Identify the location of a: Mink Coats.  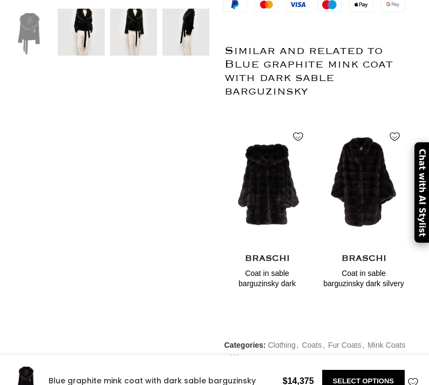
(386, 345).